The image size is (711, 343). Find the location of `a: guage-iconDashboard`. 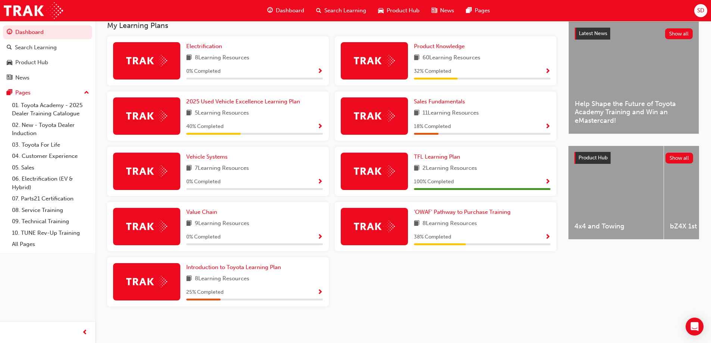

a: guage-iconDashboard is located at coordinates (285, 10).